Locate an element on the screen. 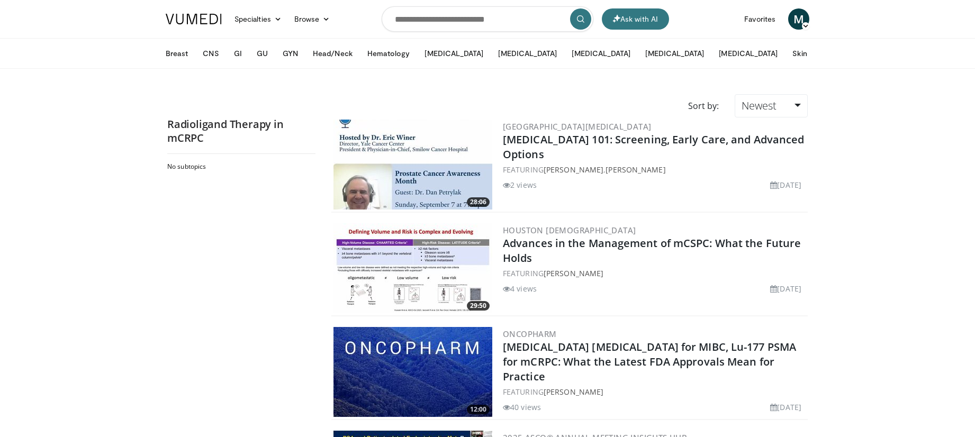 This screenshot has width=975, height=437. img: ea07117b-8933-474f-b7f6-929e8e4a1a94.300x170_q85_crop-smart_upscale.jpg is located at coordinates (413, 372).